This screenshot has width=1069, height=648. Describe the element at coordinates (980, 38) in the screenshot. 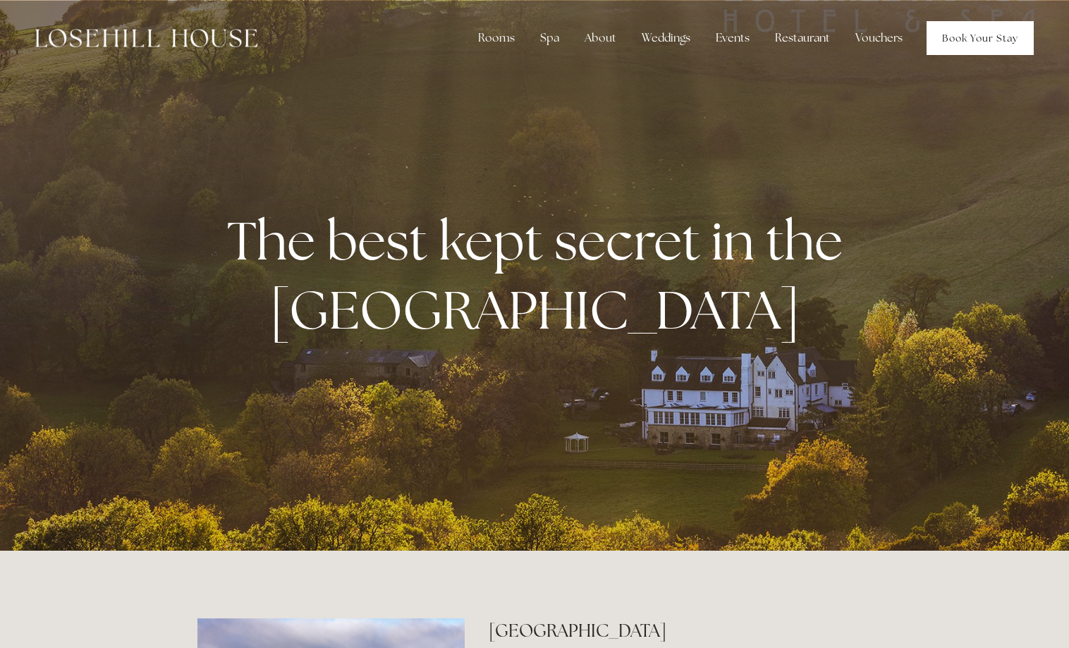

I see `a: Book Your Stay` at that location.